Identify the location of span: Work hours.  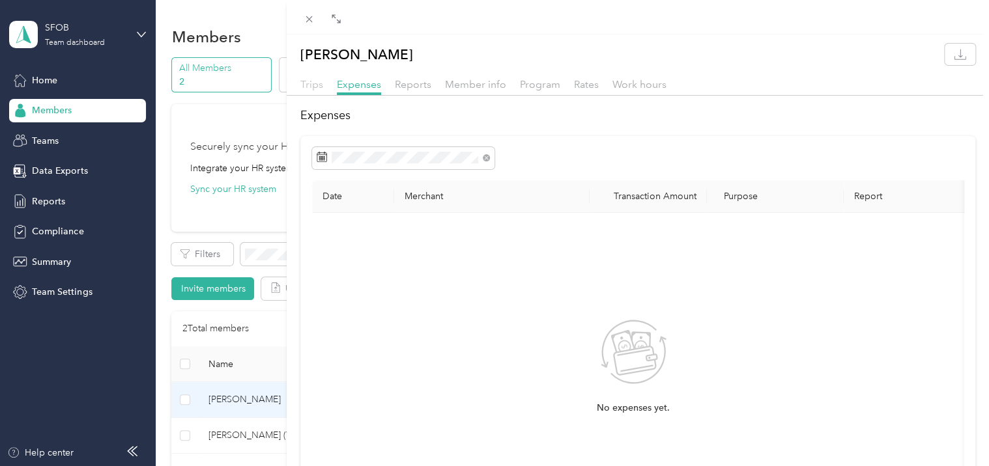
(639, 84).